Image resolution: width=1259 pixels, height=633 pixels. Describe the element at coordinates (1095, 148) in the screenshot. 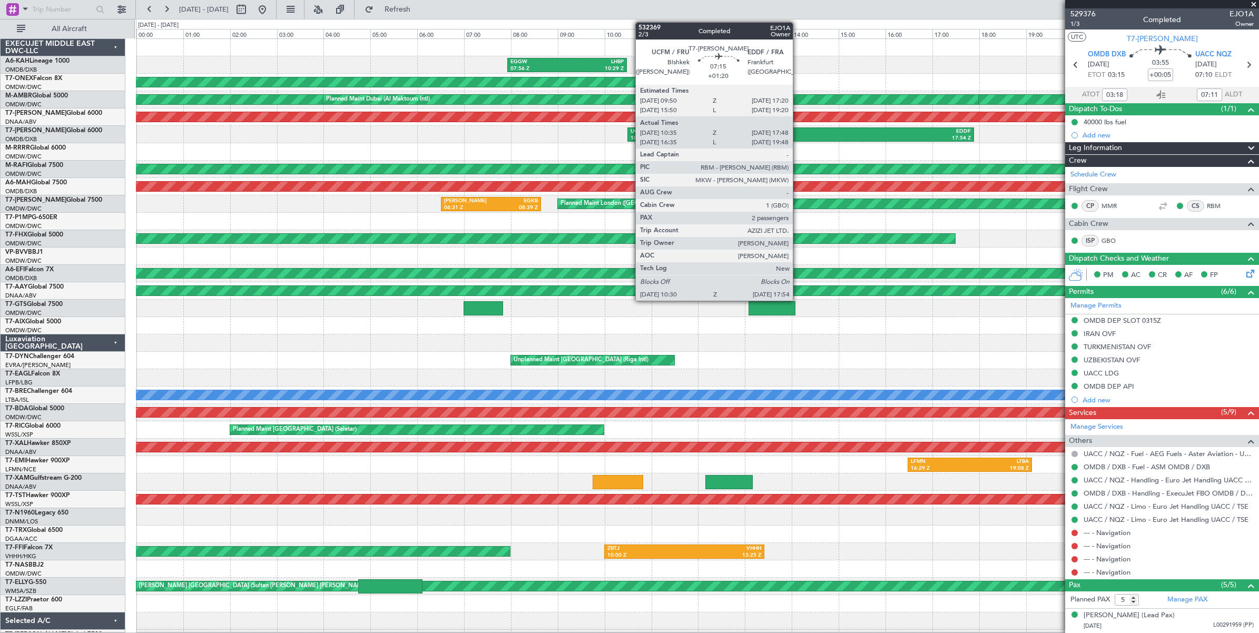

I see `span: Leg Information` at that location.